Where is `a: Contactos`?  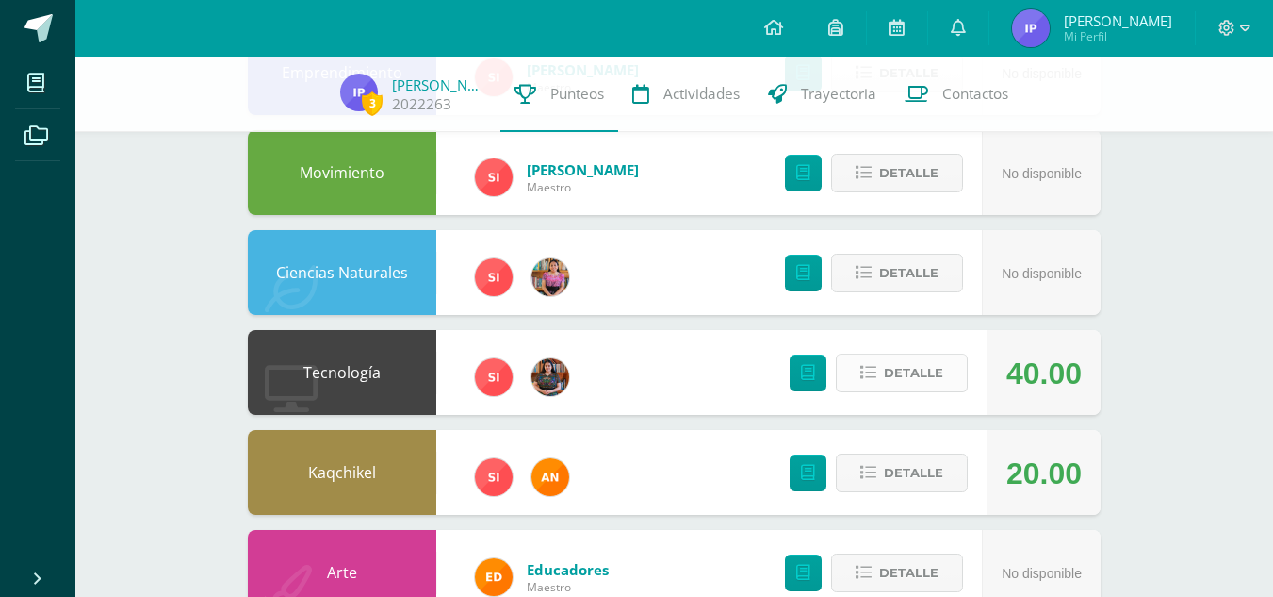 a: Contactos is located at coordinates (957, 94).